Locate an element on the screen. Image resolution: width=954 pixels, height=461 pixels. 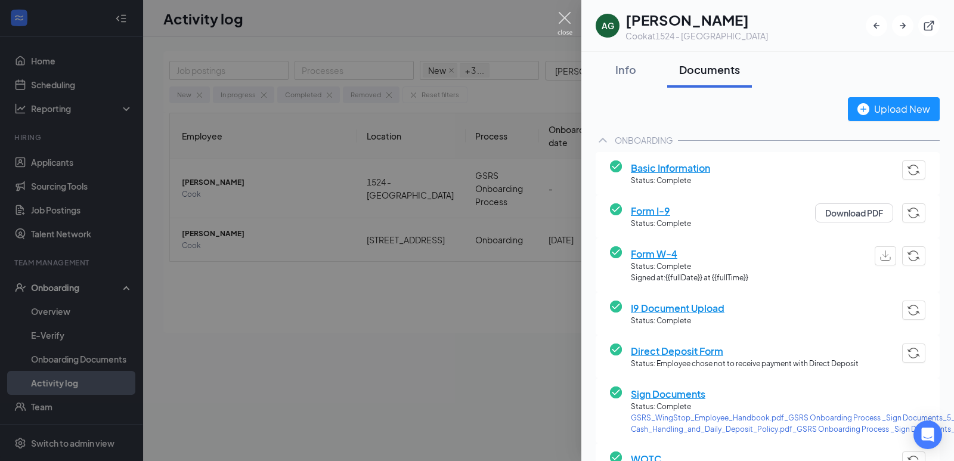
div: AG is located at coordinates (608, 26).